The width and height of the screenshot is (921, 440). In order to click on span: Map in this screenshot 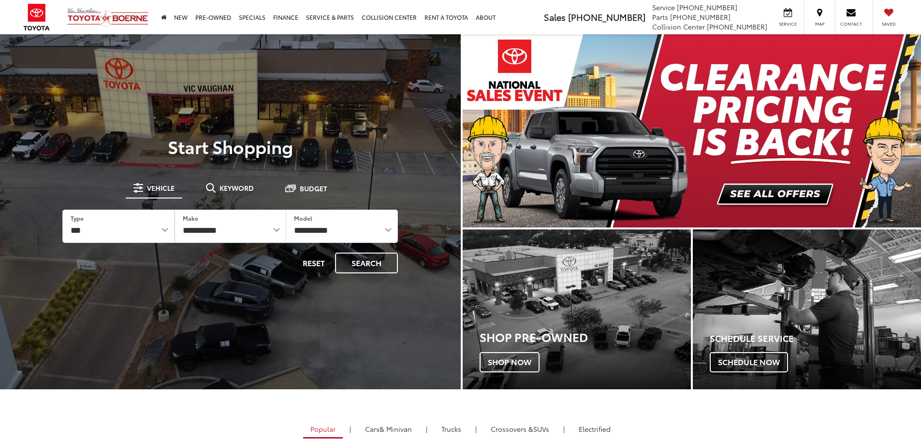, I will do `click(820, 24)`.